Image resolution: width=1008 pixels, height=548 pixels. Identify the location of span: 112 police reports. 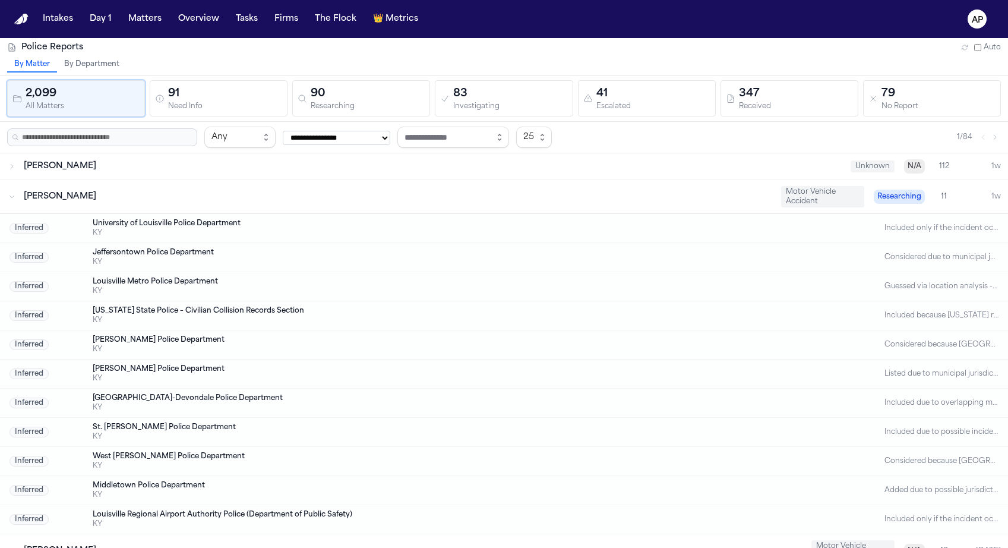
(944, 166).